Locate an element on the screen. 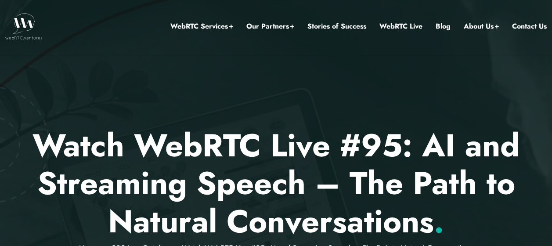  a: About Us is located at coordinates (481, 26).